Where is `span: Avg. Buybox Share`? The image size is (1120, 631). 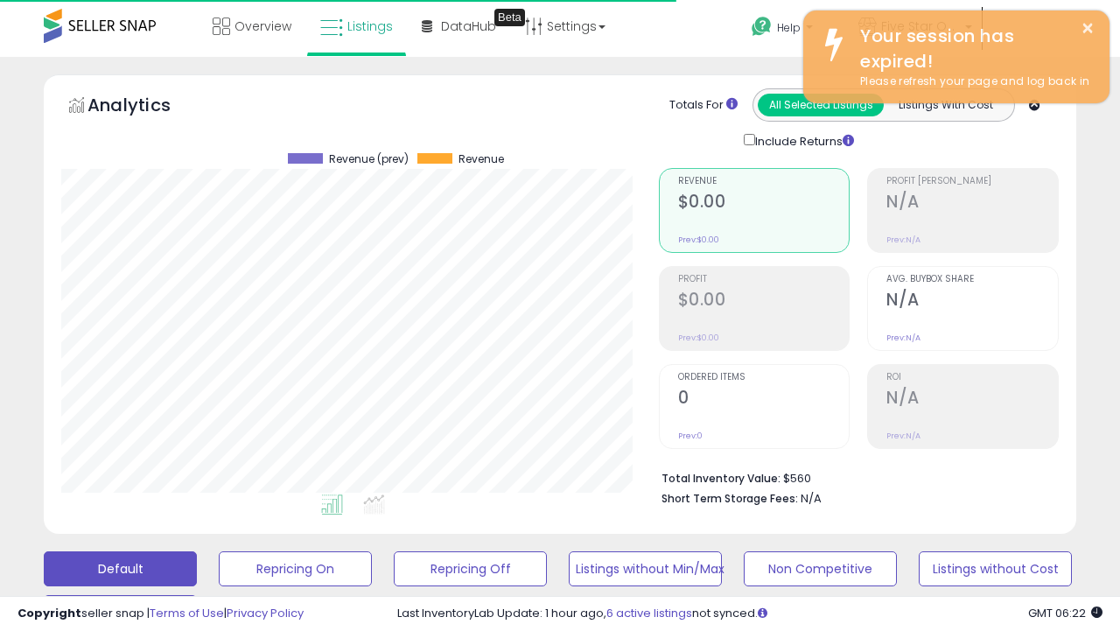 span: Avg. Buybox Share is located at coordinates (972, 279).